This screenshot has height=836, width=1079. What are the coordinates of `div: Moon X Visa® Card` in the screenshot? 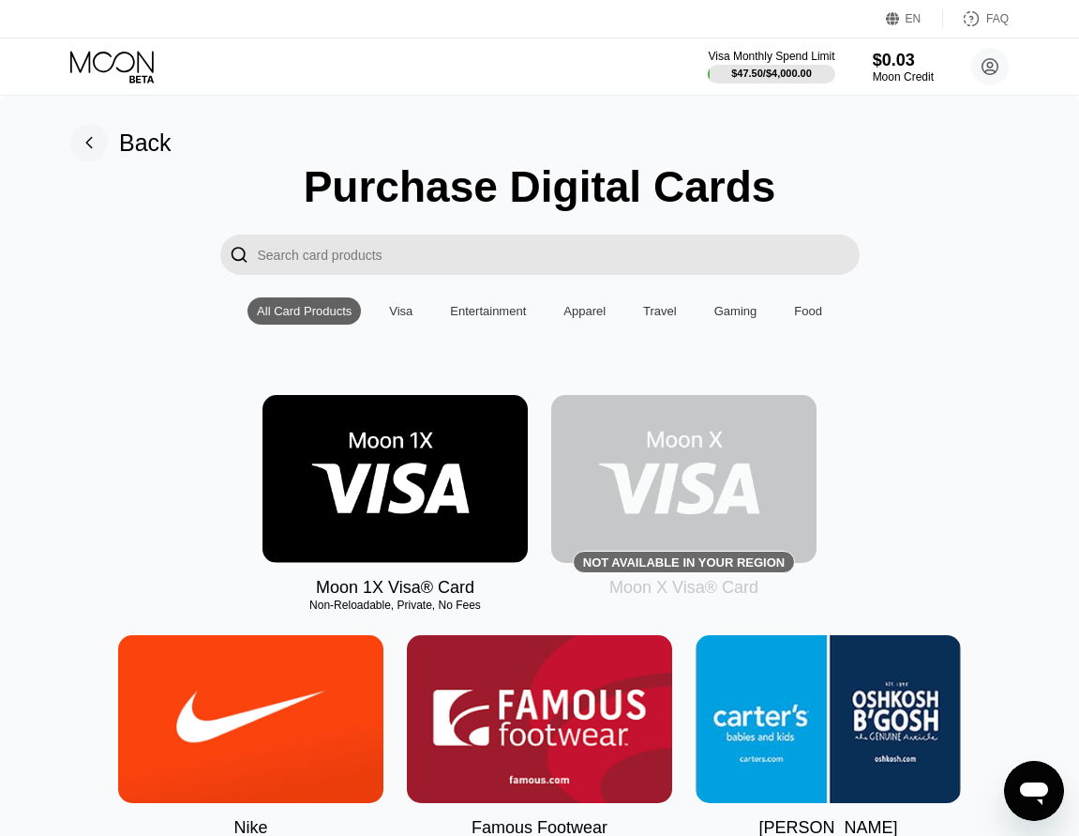 It's located at (684, 587).